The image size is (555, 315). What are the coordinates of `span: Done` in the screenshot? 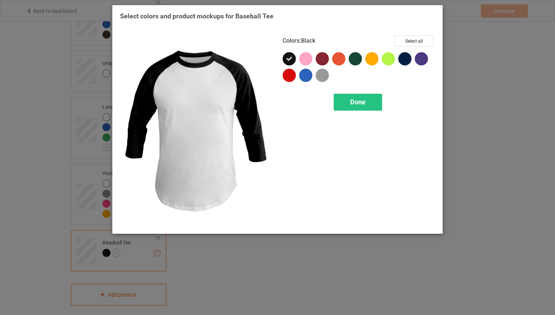 It's located at (358, 102).